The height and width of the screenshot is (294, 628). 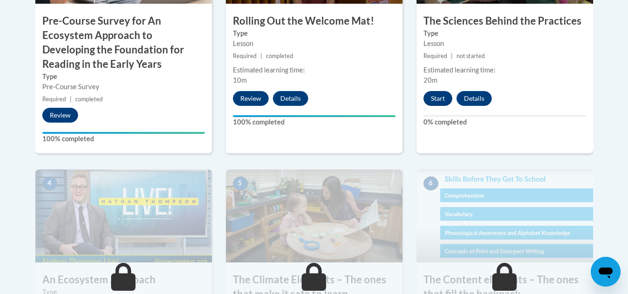 What do you see at coordinates (505, 122) in the screenshot?
I see `label: 0% completed` at bounding box center [505, 122].